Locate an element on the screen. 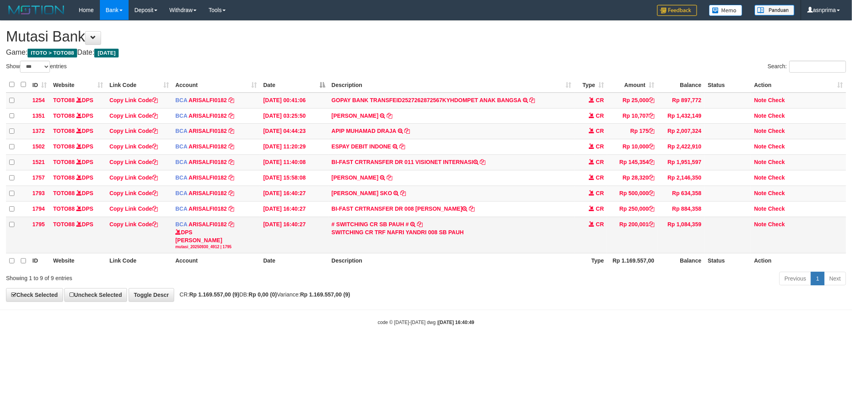  td: Rp 634,358 is located at coordinates (681, 193).